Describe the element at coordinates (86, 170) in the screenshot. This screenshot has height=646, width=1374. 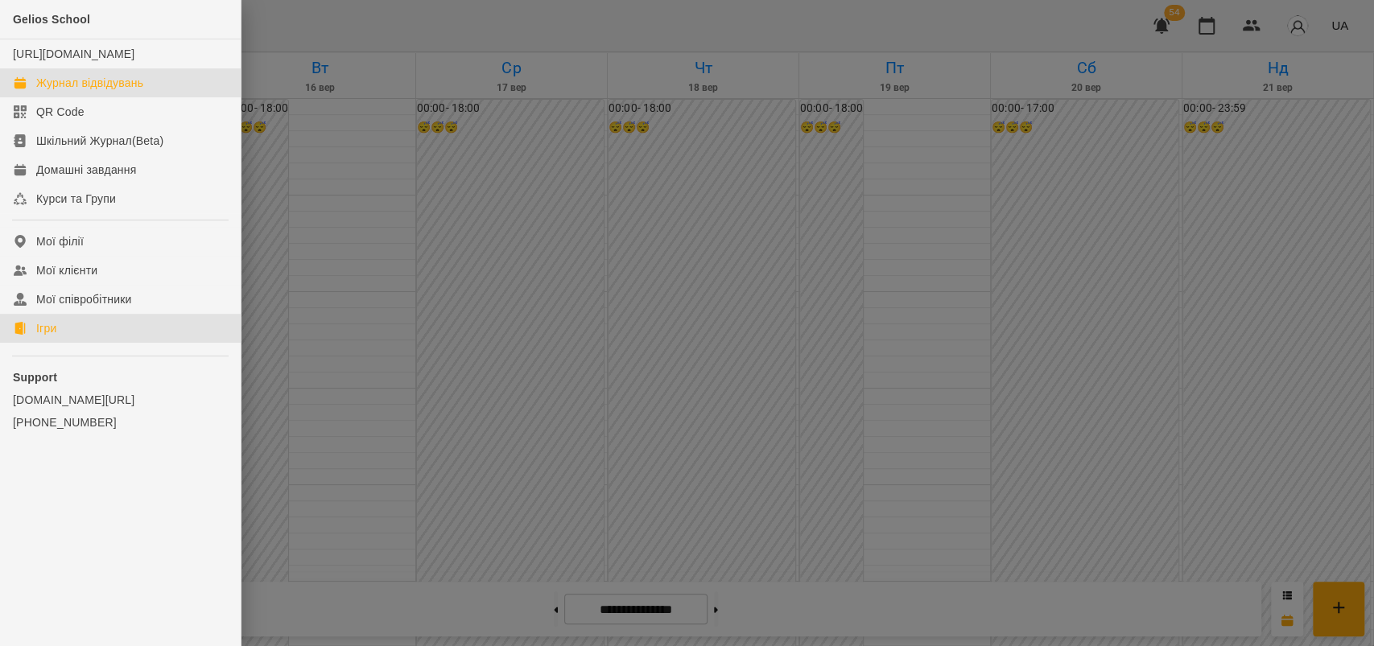
I see `div: Домашні завдання` at that location.